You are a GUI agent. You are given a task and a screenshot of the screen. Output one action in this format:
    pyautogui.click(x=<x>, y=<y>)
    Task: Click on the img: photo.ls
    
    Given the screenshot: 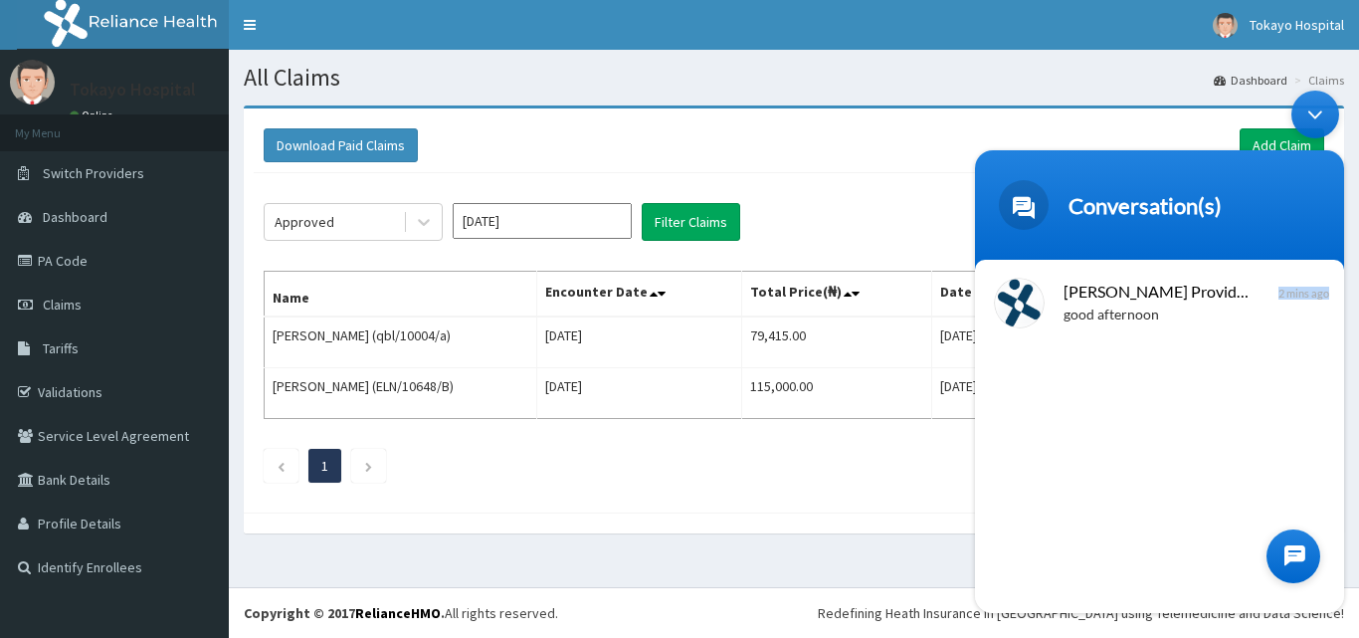 What is the action you would take?
    pyautogui.click(x=54, y=222)
    